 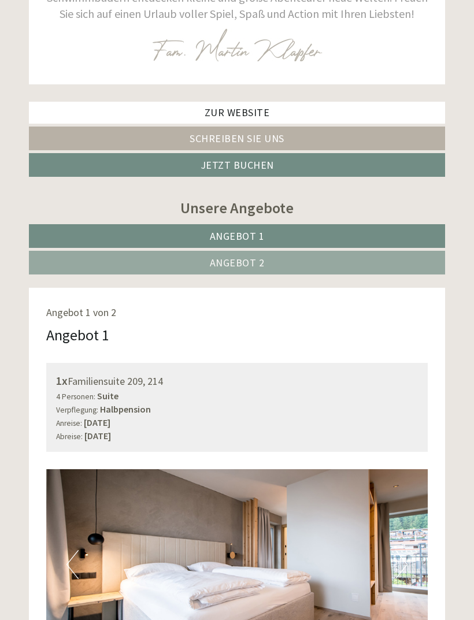 What do you see at coordinates (77, 335) in the screenshot?
I see `div: Angebot 1` at bounding box center [77, 335].